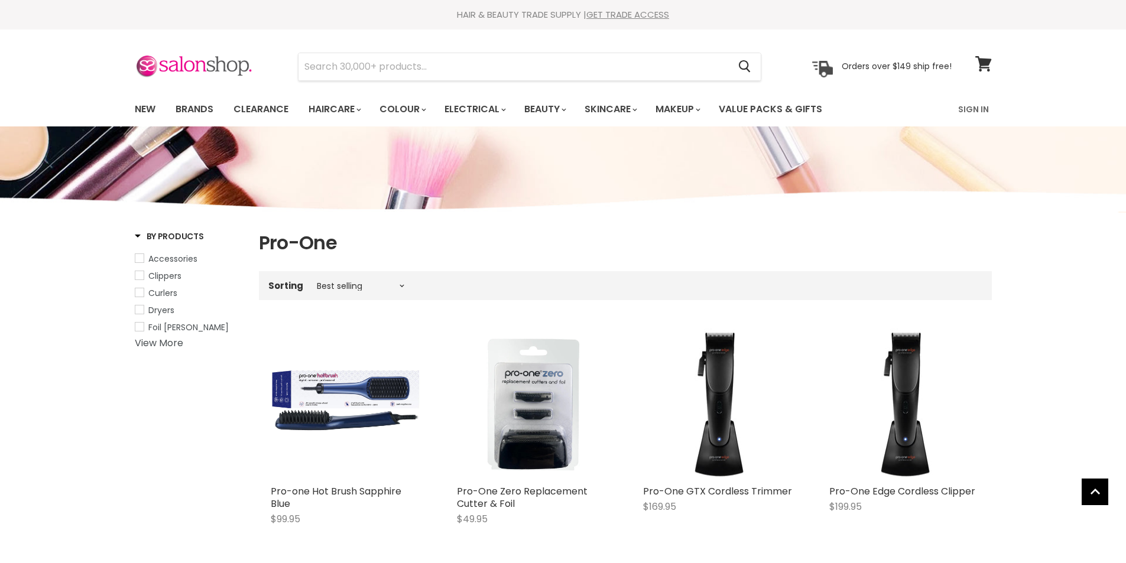 This screenshot has height=563, width=1126. I want to click on a: Electrical, so click(474, 109).